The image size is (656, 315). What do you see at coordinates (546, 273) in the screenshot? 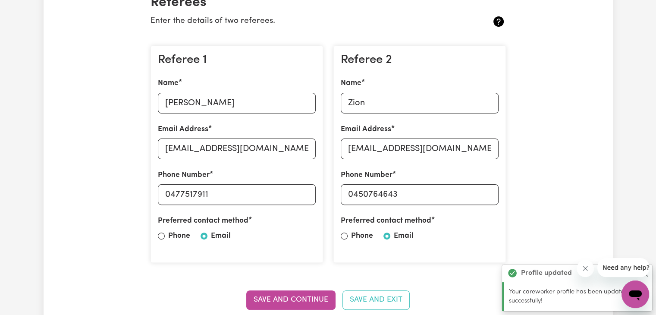
I see `strong: Profile updated` at bounding box center [546, 273].